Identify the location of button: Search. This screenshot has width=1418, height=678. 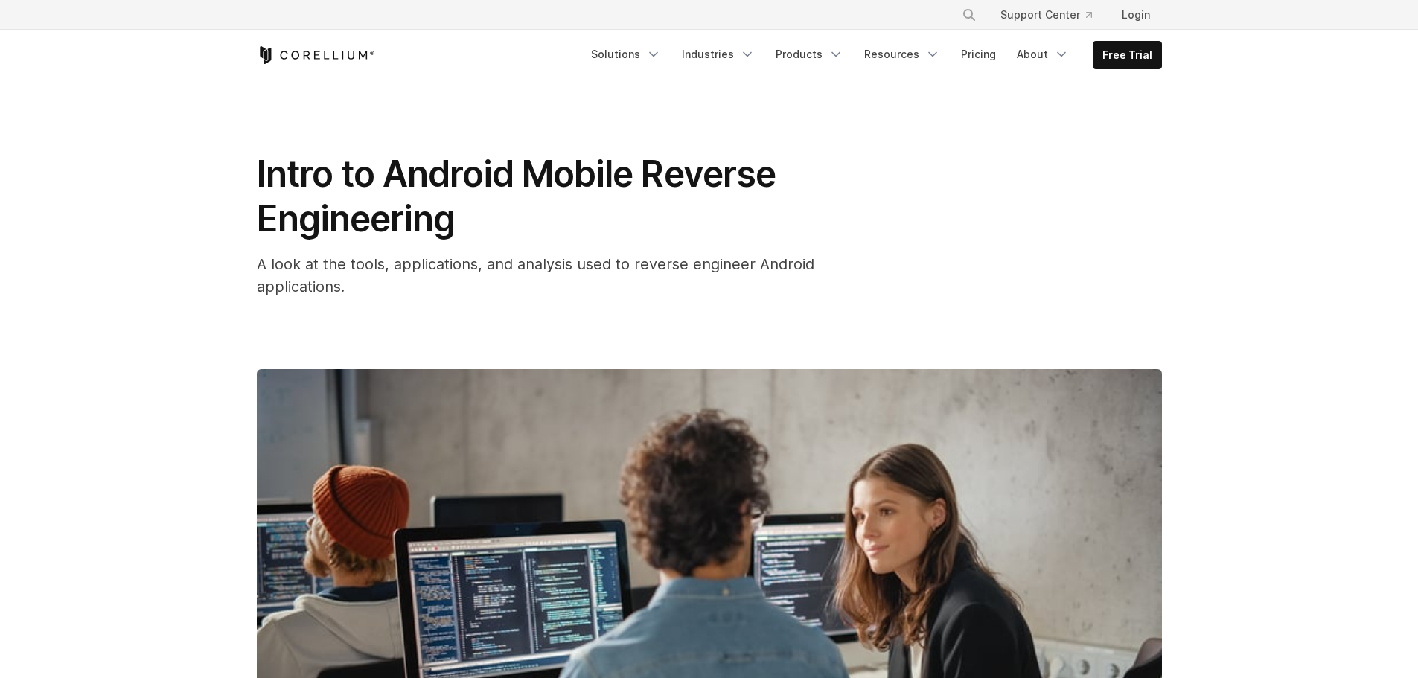
(969, 15).